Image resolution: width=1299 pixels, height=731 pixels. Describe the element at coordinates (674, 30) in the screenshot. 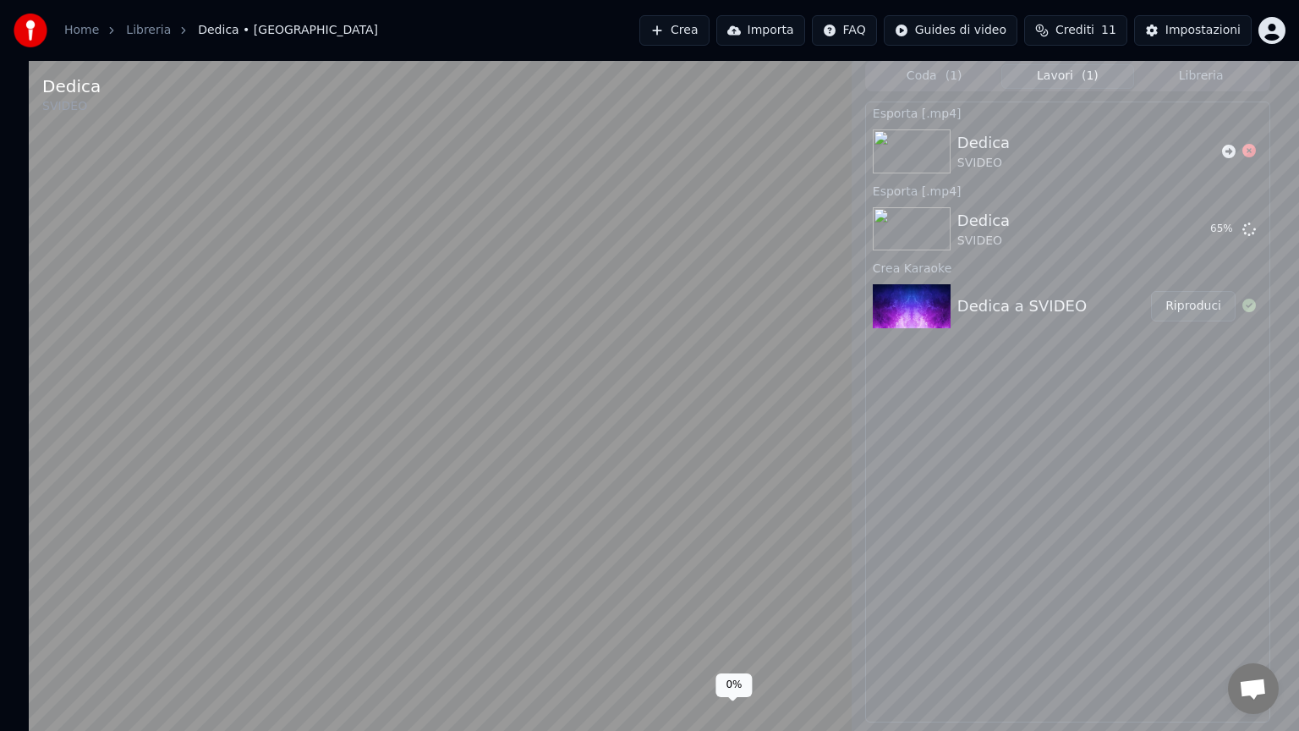

I see `button: Crea` at that location.